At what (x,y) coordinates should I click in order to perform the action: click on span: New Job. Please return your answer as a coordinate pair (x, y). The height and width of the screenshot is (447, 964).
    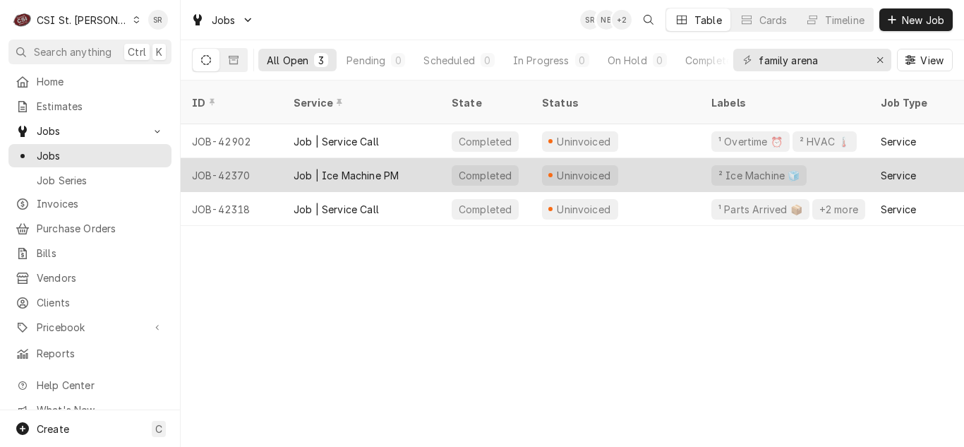
    Looking at the image, I should click on (923, 20).